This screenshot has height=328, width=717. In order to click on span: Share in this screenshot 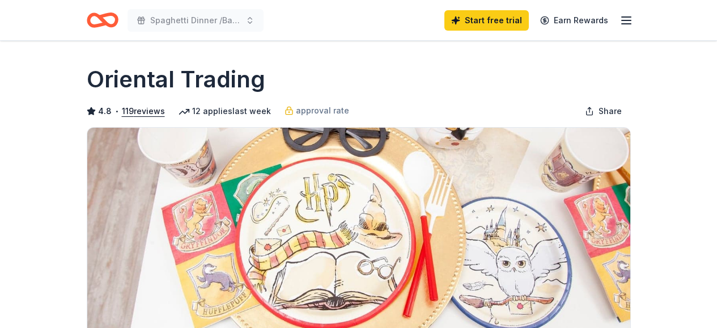, I will do `click(610, 111)`.